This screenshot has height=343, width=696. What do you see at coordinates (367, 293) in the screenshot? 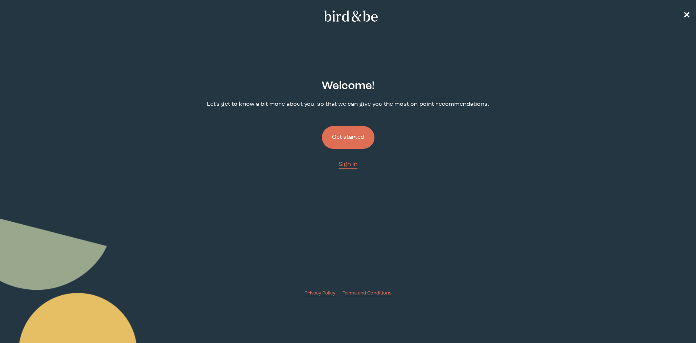
I see `span: Terms and Conditions` at bounding box center [367, 293].